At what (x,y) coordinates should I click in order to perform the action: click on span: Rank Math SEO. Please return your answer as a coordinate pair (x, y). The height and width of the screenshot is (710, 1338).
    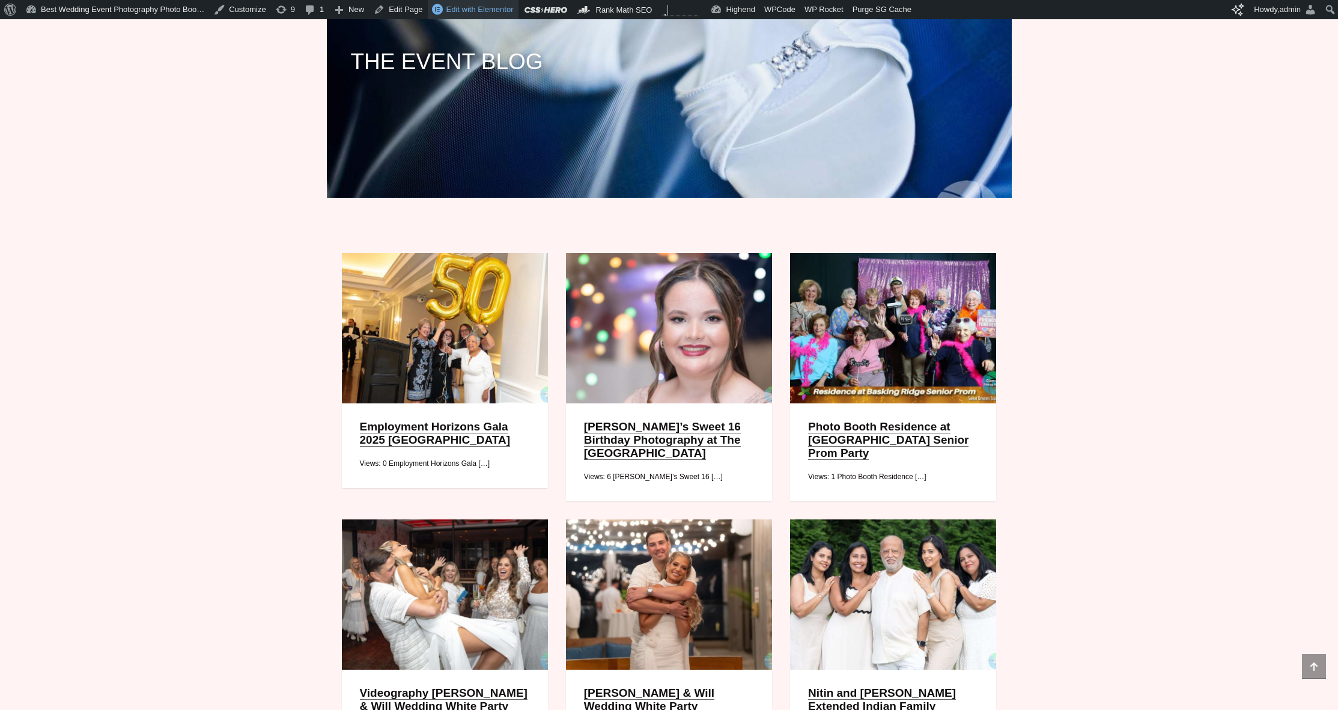
    Looking at the image, I should click on (624, 10).